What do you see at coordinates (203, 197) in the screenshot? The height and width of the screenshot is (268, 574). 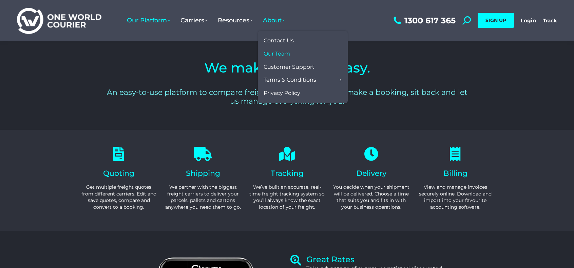 I see `p: We partner with the biggest freight carriers to deliver your parcels, pallets and cartons anywher...` at bounding box center [203, 197].